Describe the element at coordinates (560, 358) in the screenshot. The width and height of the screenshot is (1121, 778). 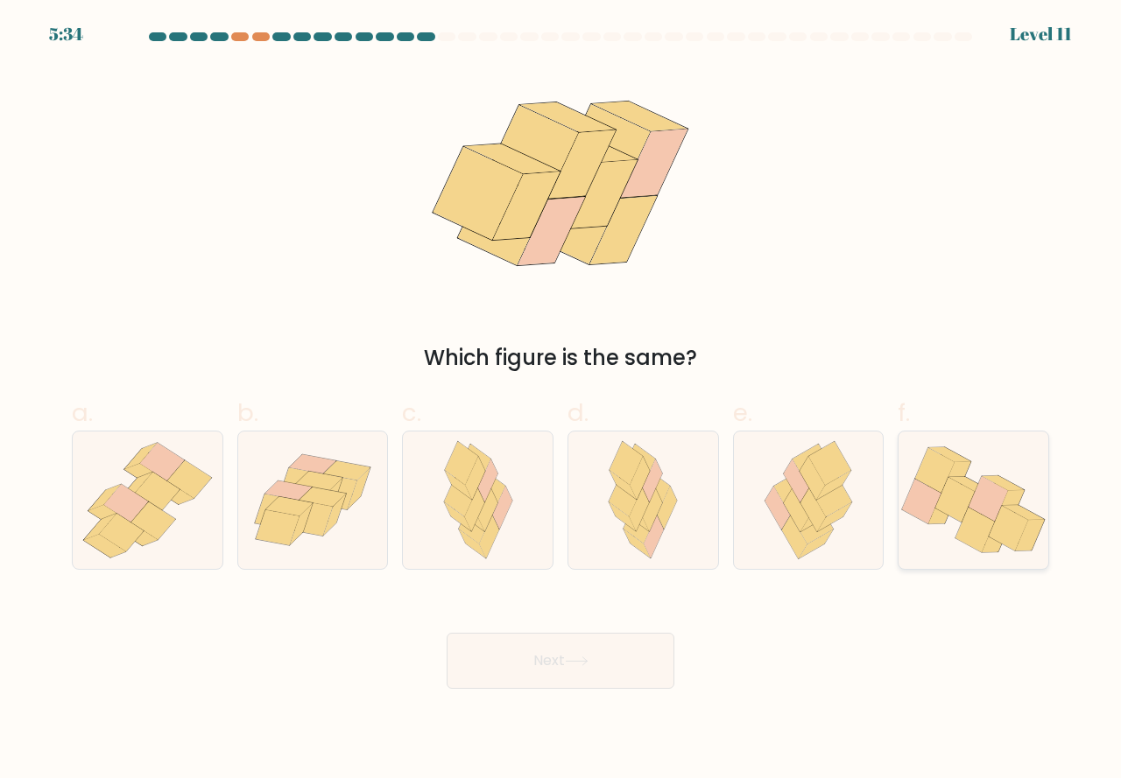
I see `div: Which figure is the same?` at that location.